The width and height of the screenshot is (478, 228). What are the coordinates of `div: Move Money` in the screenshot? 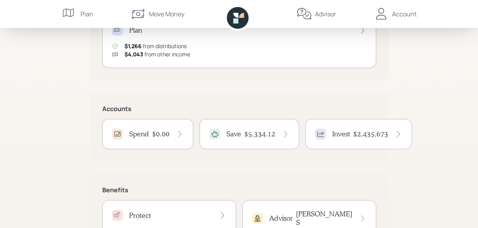 It's located at (167, 14).